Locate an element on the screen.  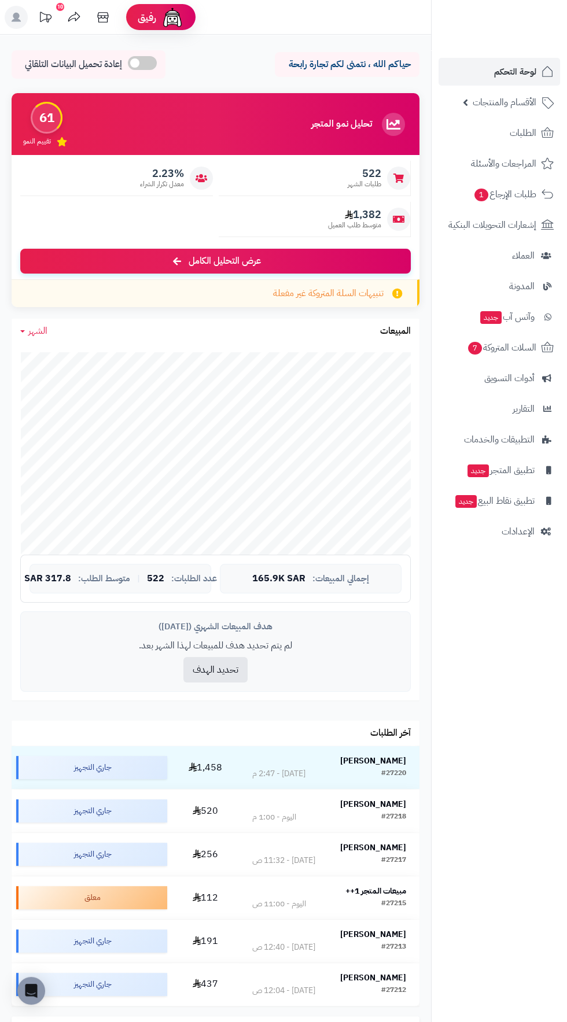
div: #27215 is located at coordinates (393, 904).